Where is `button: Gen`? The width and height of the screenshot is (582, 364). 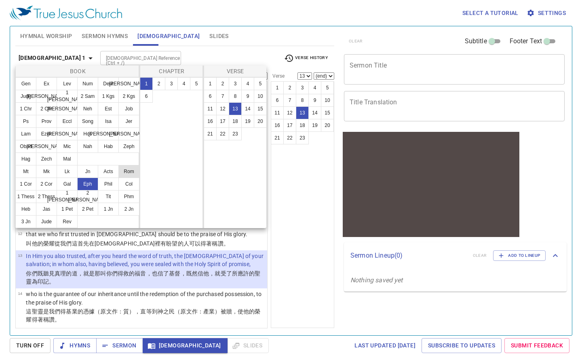 button: Gen is located at coordinates (26, 84).